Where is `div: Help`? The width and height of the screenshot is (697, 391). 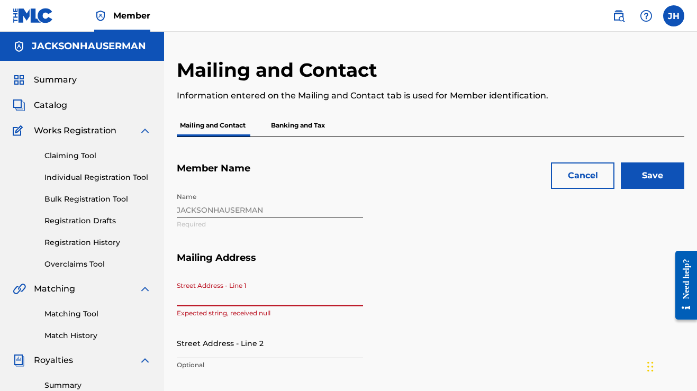 div: Help is located at coordinates (646, 16).